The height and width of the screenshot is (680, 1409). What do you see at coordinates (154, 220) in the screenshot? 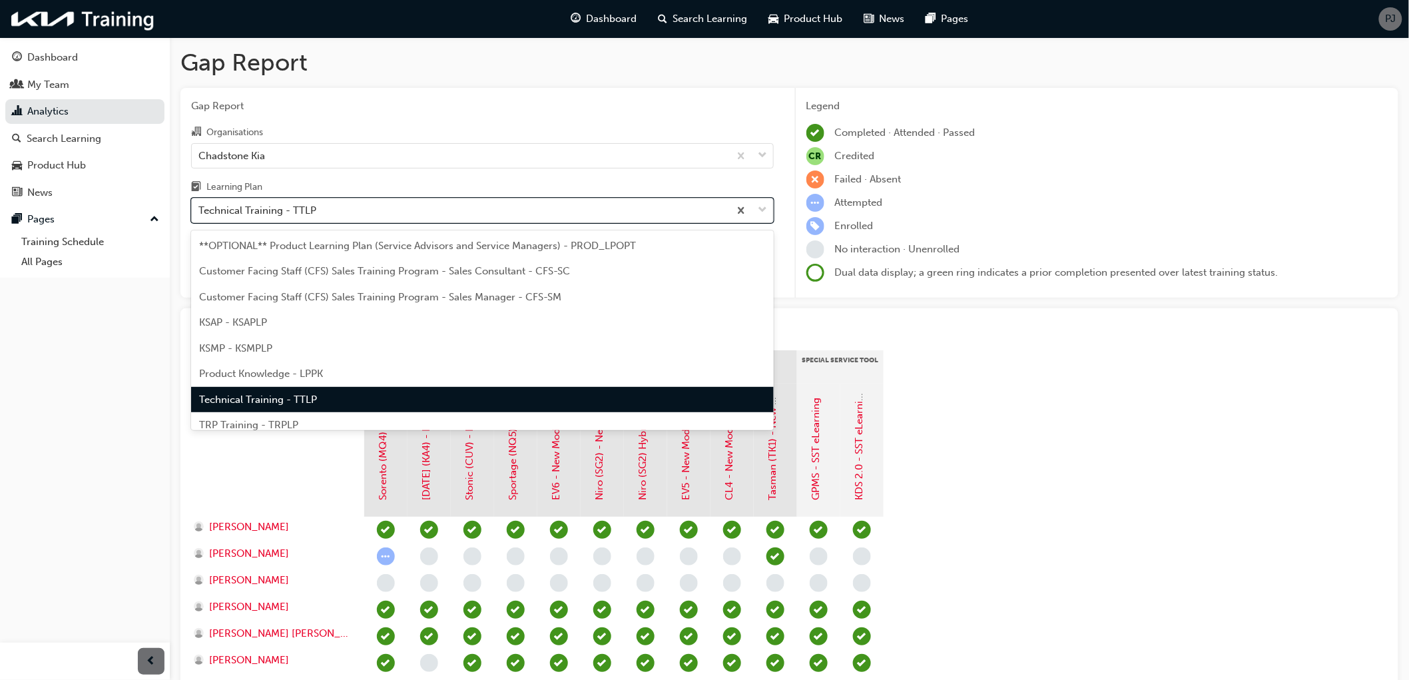
I see `span: up-icon` at bounding box center [154, 220].